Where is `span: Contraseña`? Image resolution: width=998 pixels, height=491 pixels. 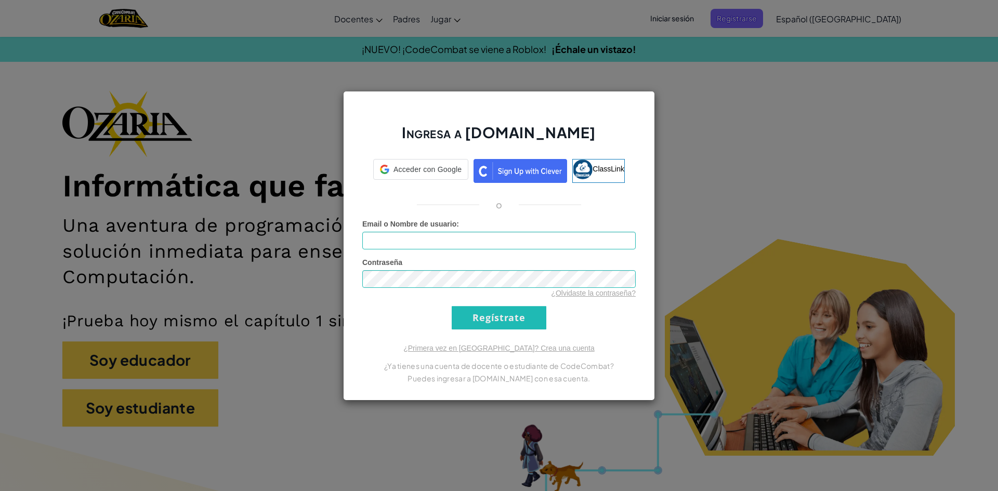
span: Contraseña is located at coordinates (382, 262).